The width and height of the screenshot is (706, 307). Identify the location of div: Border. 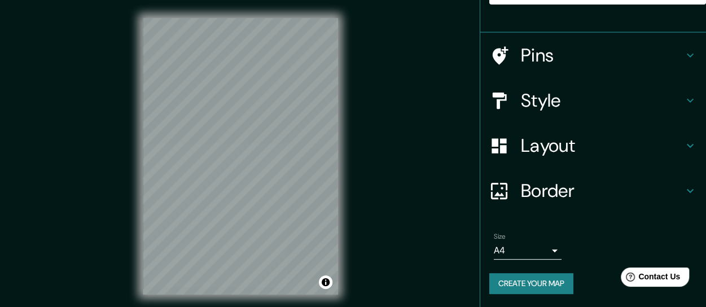
(593, 191).